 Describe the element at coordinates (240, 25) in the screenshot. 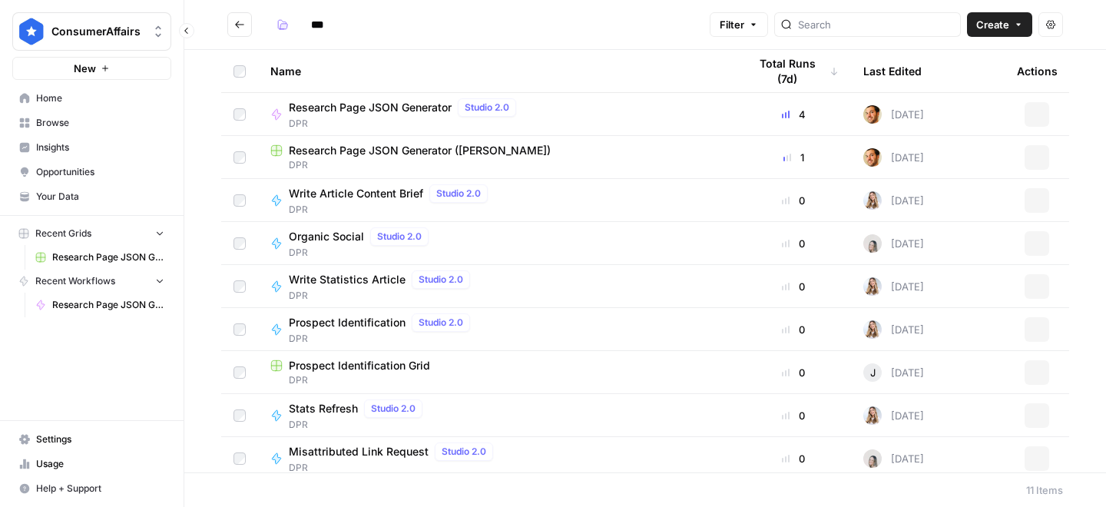

I see `button: Go back` at that location.